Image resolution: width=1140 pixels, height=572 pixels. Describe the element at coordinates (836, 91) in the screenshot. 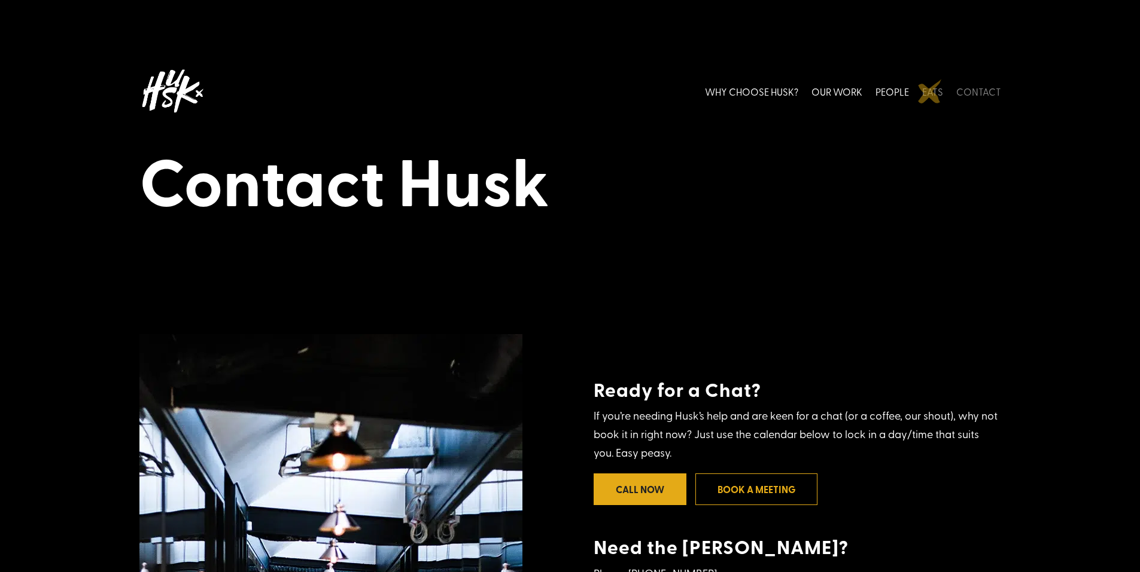

I see `a: OUR WORK` at that location.